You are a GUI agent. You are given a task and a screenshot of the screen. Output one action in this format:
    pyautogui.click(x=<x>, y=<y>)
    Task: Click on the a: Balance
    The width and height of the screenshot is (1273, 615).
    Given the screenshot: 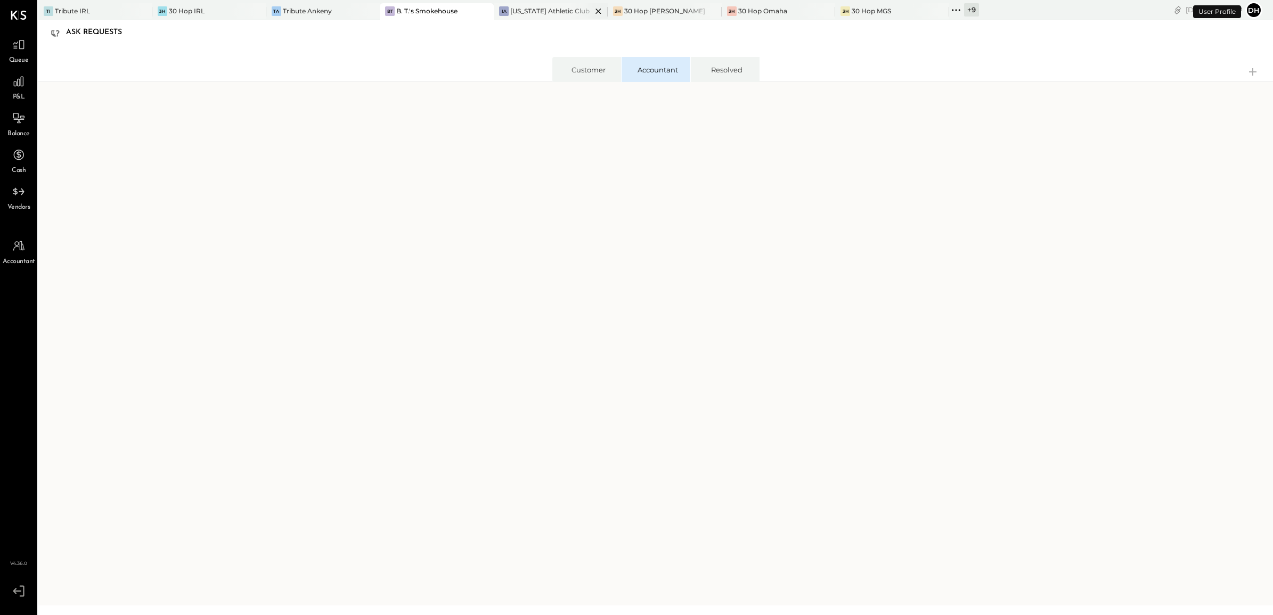 What is the action you would take?
    pyautogui.click(x=19, y=124)
    